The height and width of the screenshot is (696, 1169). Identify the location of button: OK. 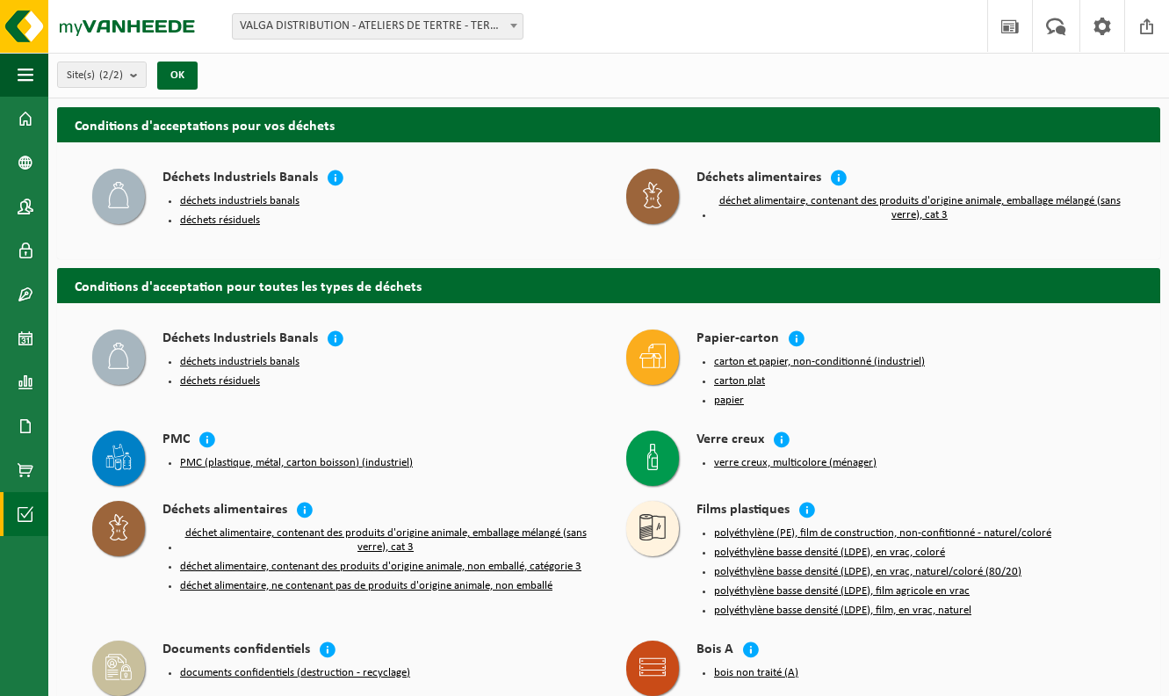
(177, 76).